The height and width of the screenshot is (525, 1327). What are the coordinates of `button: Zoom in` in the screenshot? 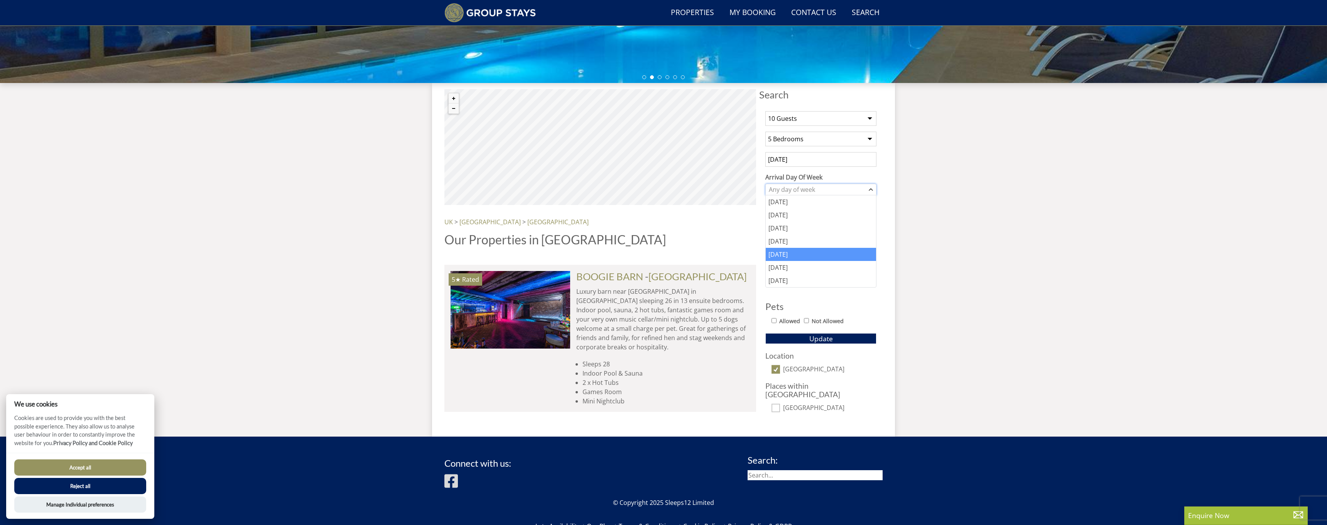 It's located at (454, 98).